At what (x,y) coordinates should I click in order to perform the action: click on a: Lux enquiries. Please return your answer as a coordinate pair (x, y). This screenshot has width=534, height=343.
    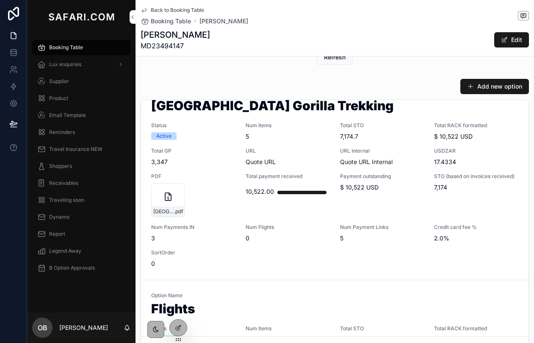
    Looking at the image, I should click on (81, 64).